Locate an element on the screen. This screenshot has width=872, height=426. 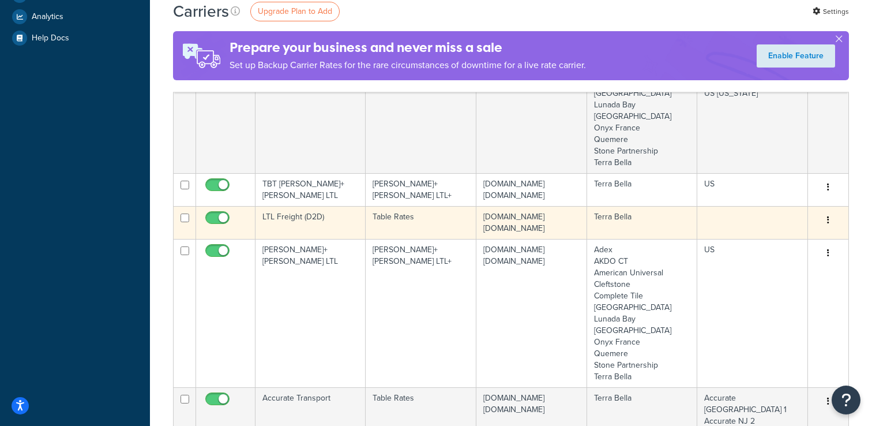
span: Analytics is located at coordinates (47, 17).